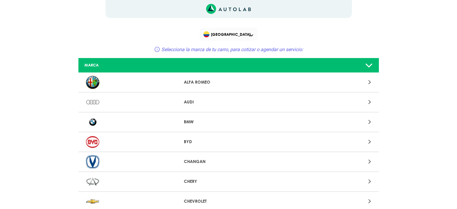 The height and width of the screenshot is (209, 457). Describe the element at coordinates (92, 82) in the screenshot. I see `img: ALFA ROMEO` at that location.